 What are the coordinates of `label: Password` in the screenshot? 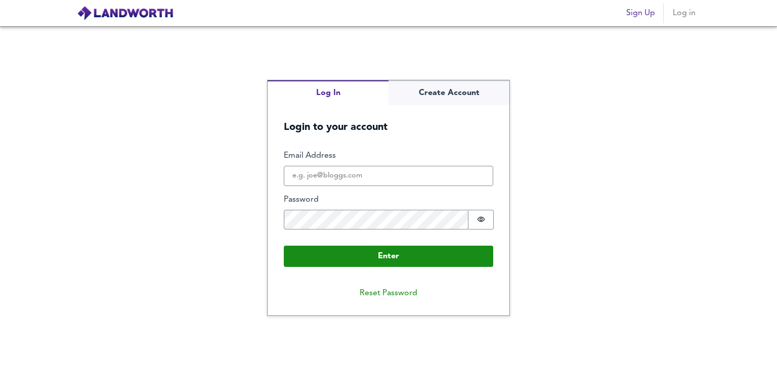 It's located at (388, 200).